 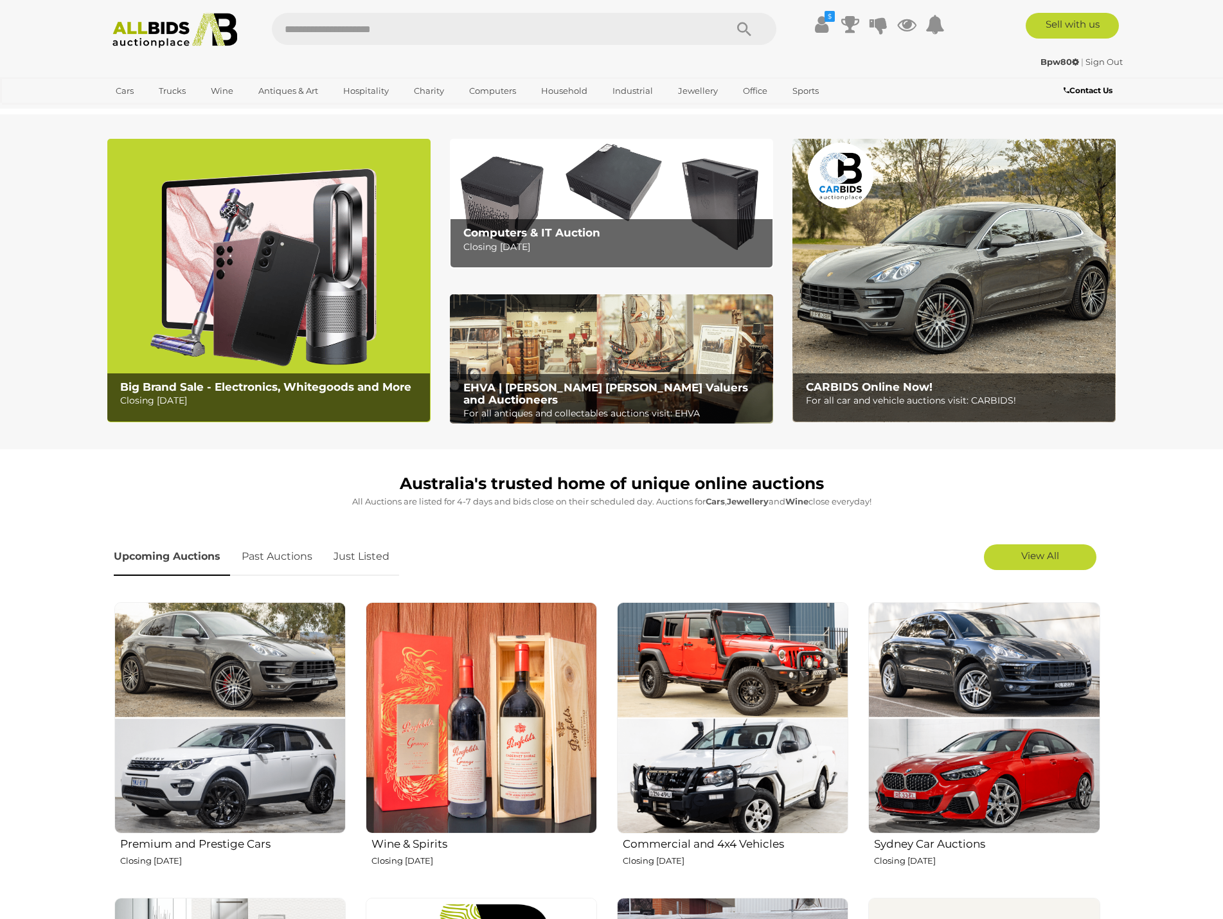 What do you see at coordinates (481, 718) in the screenshot?
I see `img: Wine & Spirits` at bounding box center [481, 718].